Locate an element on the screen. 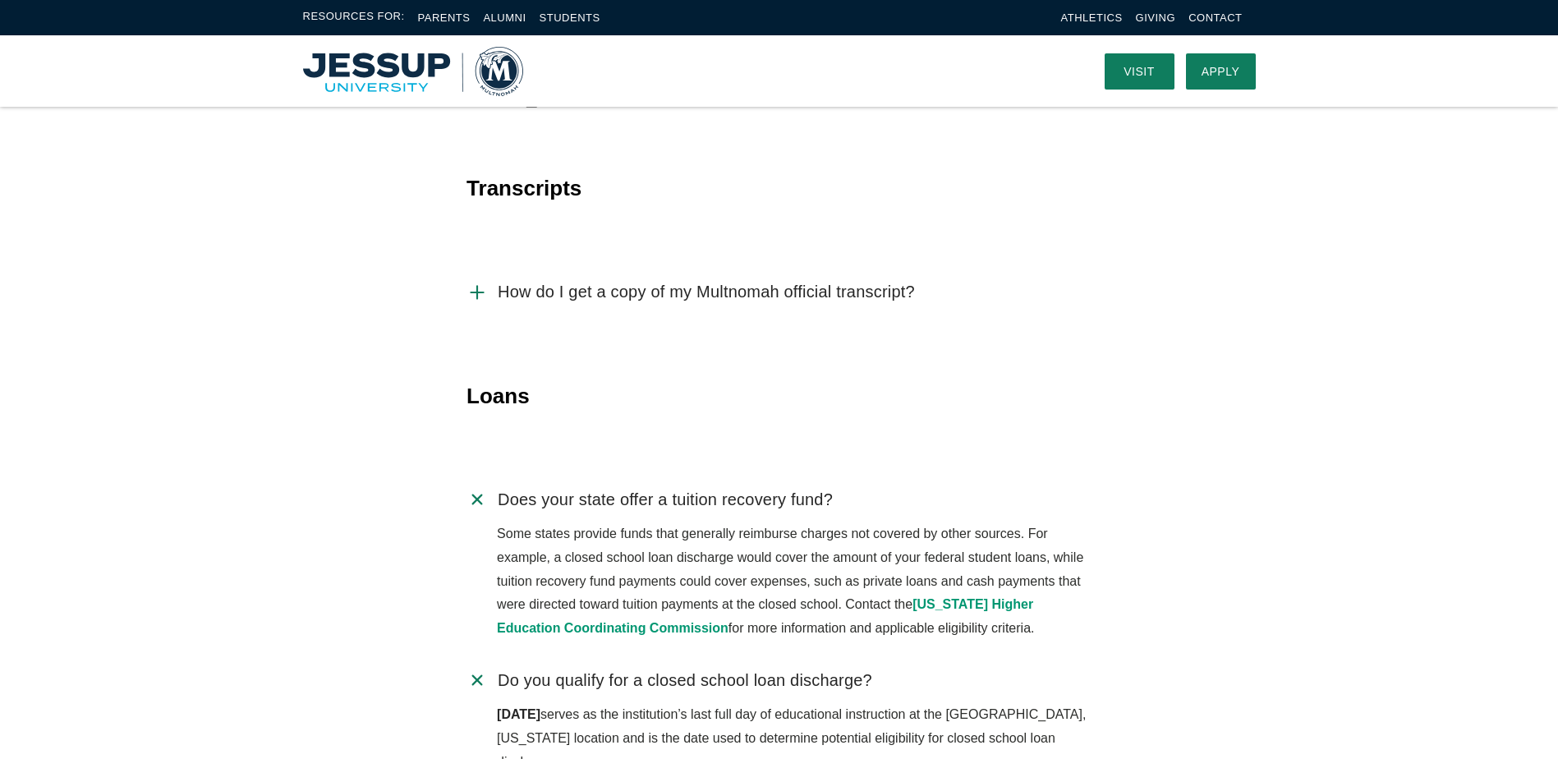 This screenshot has width=1558, height=759. span: Does your state offer a tuition recovery fund? is located at coordinates (665, 499).